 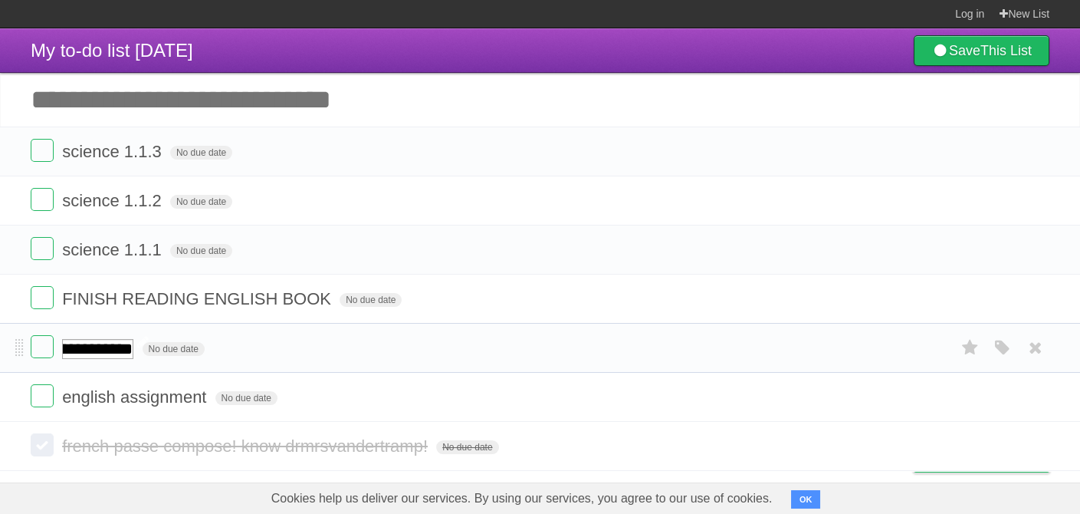 I want to click on span: science 1.1.2, so click(x=113, y=200).